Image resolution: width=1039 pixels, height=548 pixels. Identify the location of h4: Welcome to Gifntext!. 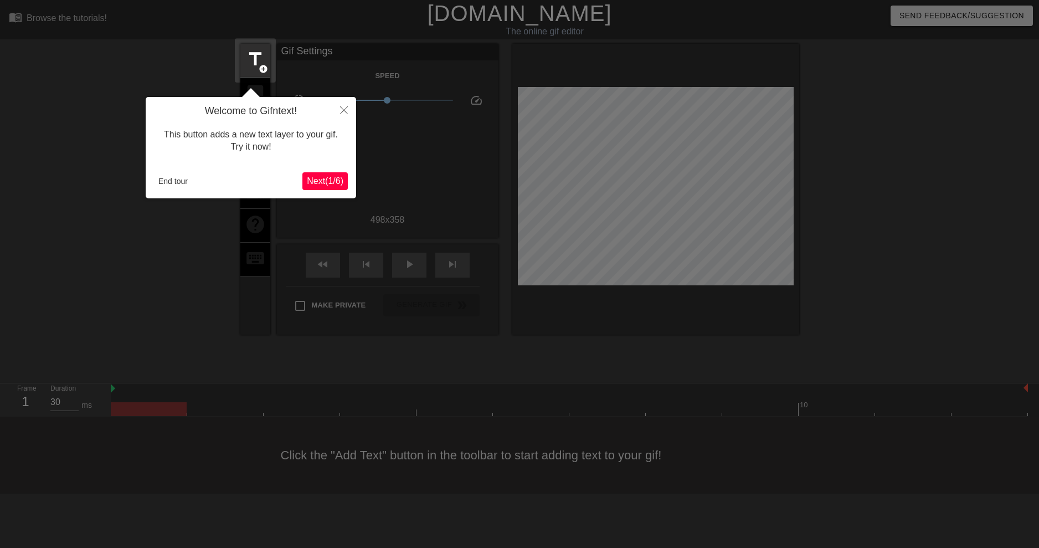
(251, 111).